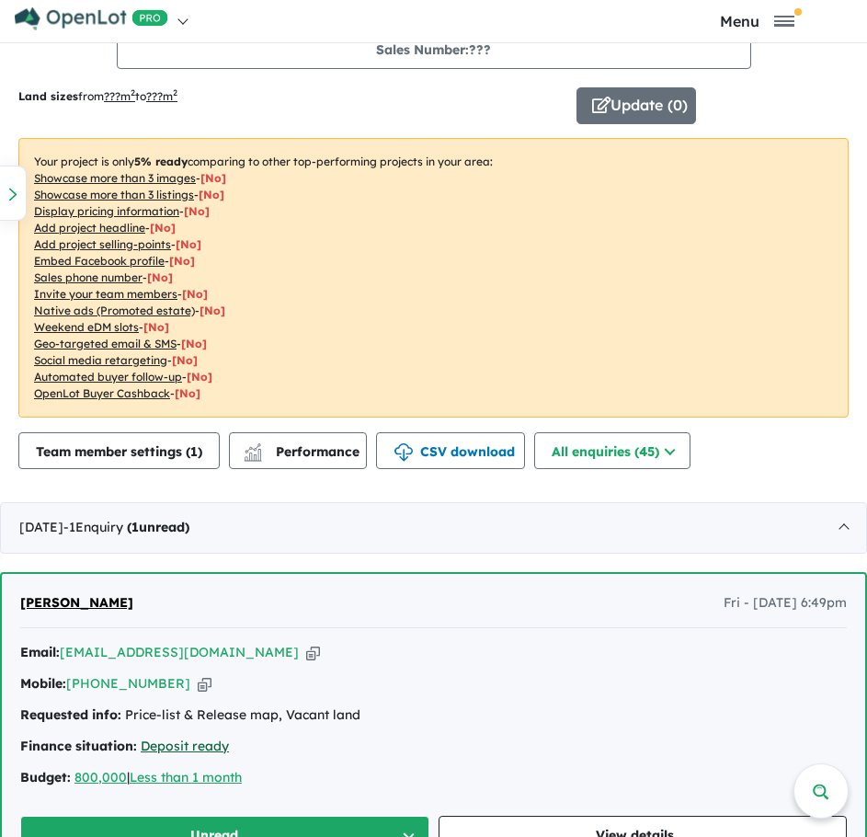  What do you see at coordinates (91, 18) in the screenshot?
I see `img: Openlot PRO Logo White` at bounding box center [91, 18].